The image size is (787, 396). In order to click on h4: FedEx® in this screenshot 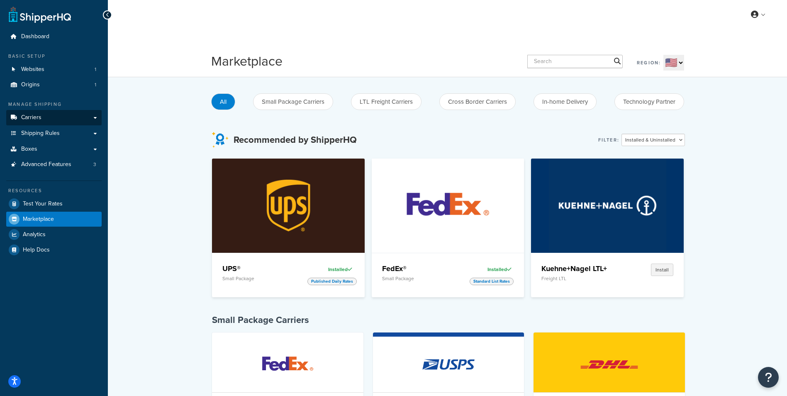, I will do `click(421, 268)`.